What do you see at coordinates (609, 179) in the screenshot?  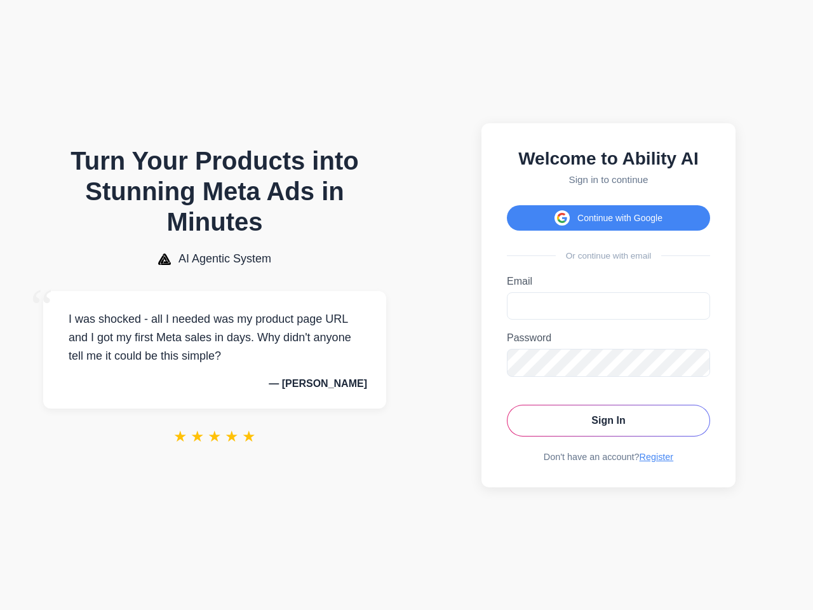 I see `p: Sign in to continue` at bounding box center [609, 179].